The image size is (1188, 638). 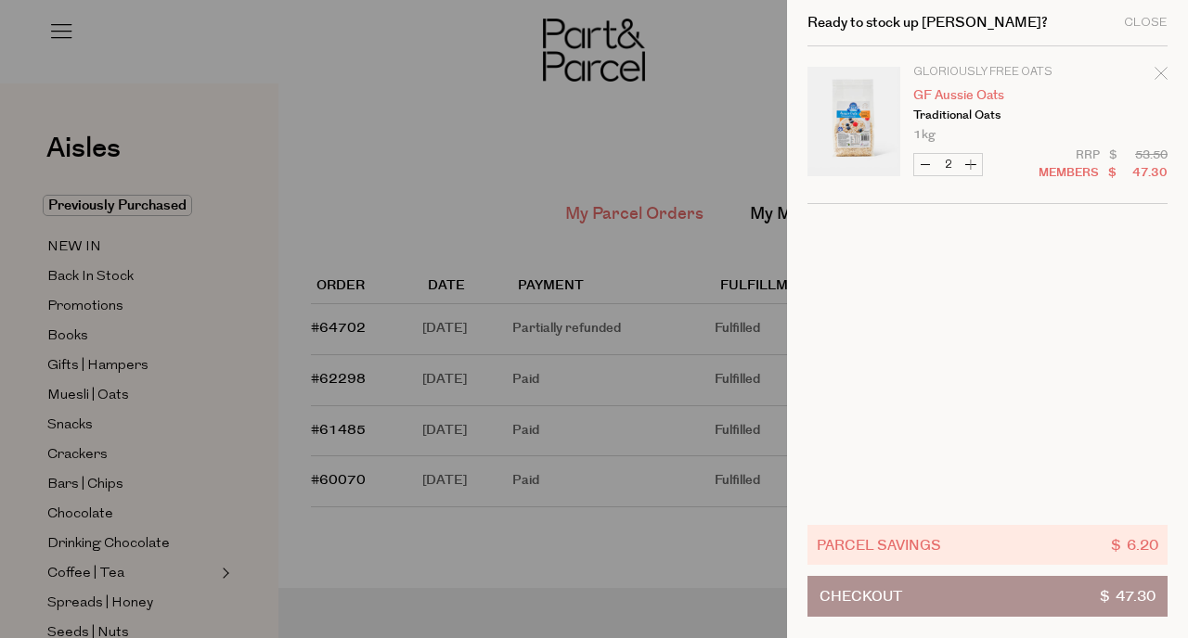 I want to click on span: $ 47.30, so click(x=1127, y=597).